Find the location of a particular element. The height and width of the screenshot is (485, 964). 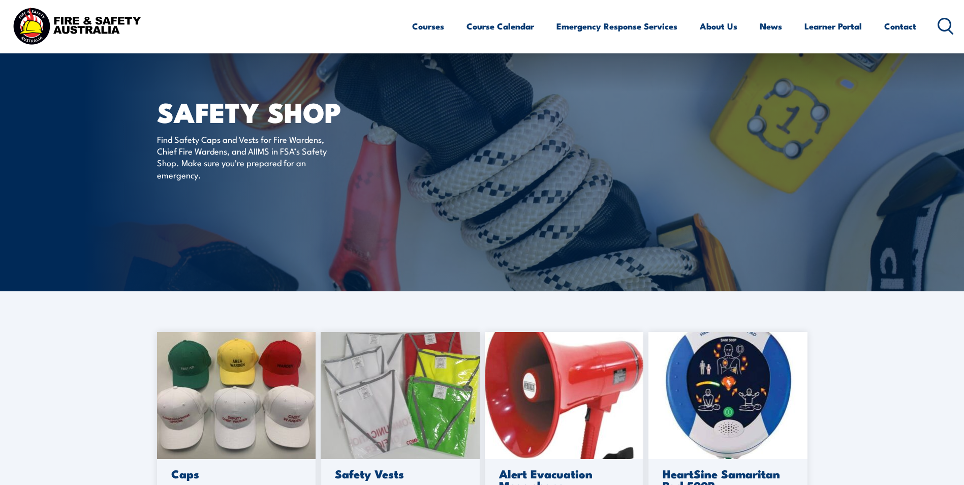

a: Contact is located at coordinates (900, 26).